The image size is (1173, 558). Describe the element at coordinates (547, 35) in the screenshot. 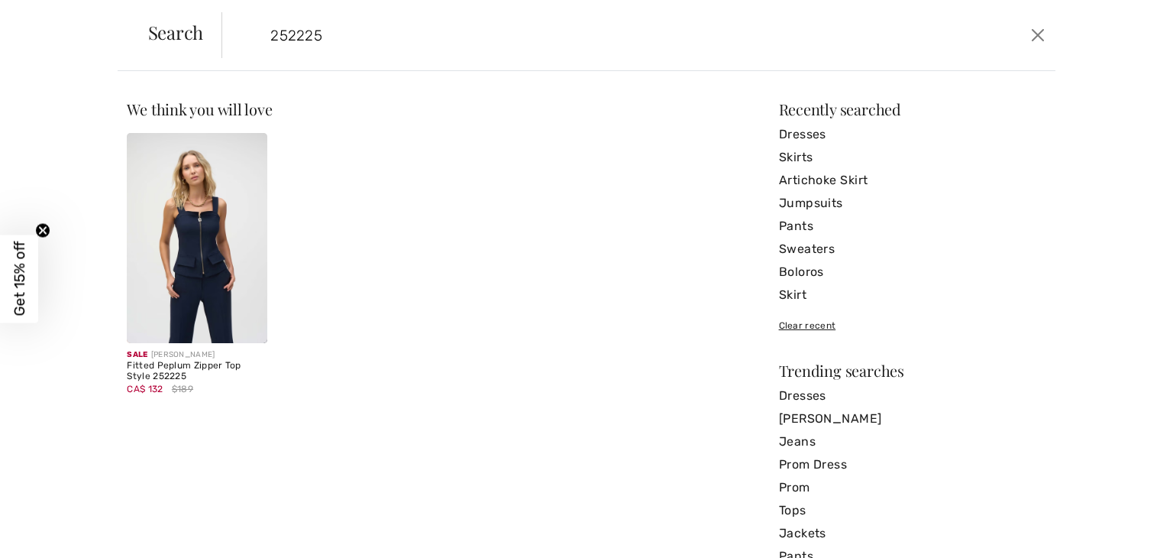

I see `input: TYPE TO SEARCH` at that location.